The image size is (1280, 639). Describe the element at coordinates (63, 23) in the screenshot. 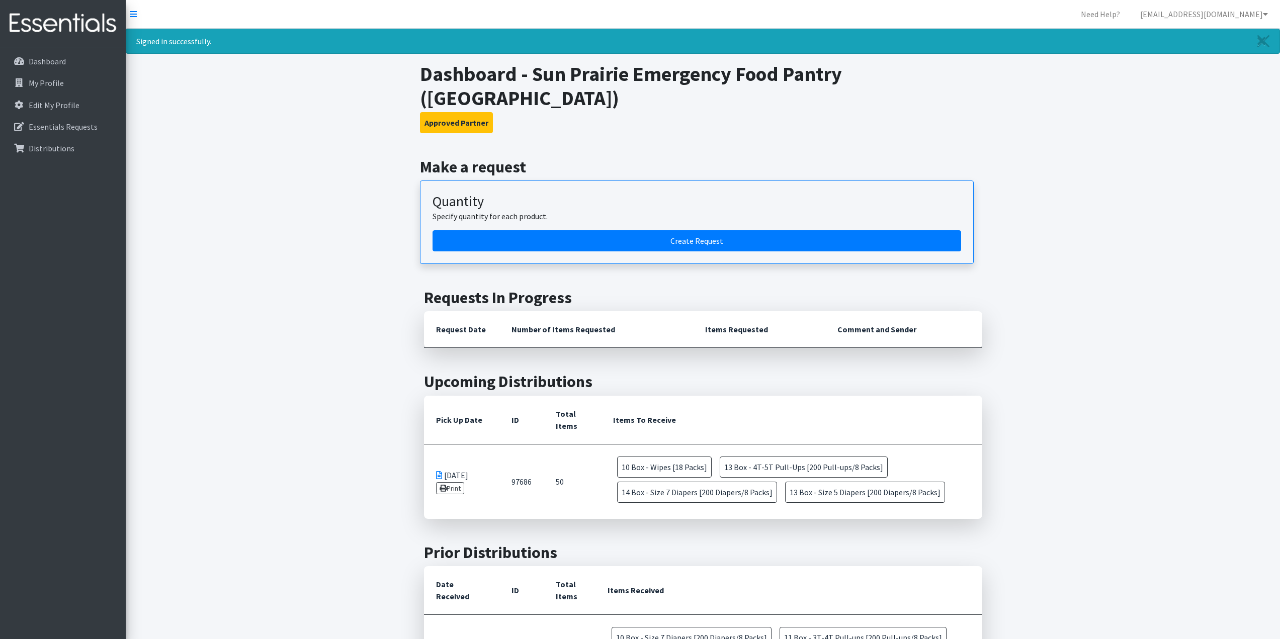

I see `img: HumanEssentials` at that location.